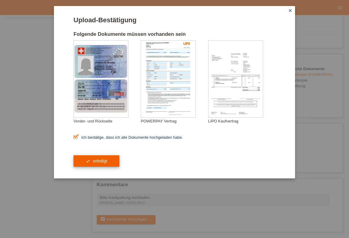  I want to click on label: Ich bestätige, dass ich alle Dokumente hochgeladen habe., so click(128, 137).